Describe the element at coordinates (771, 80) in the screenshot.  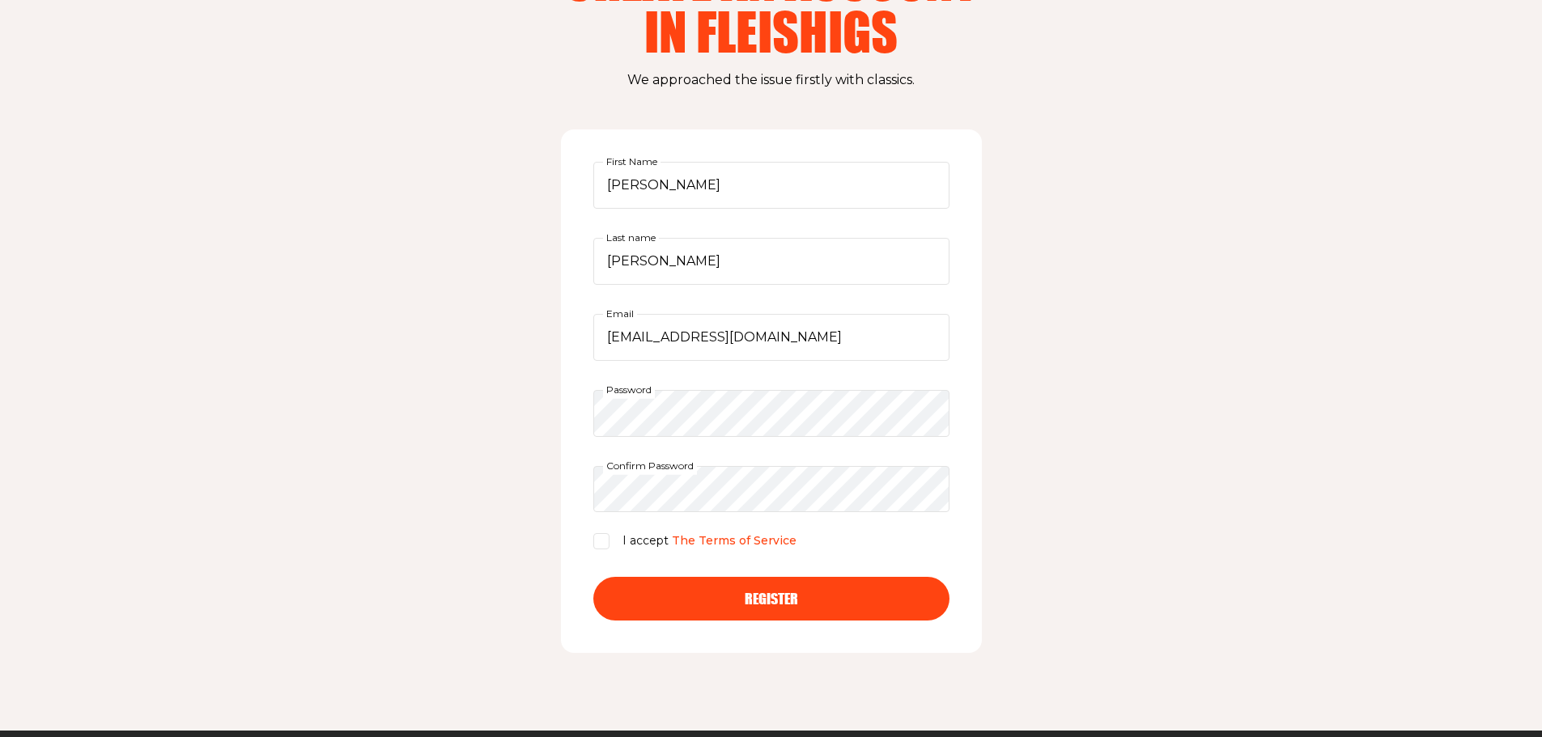
I see `p: We approached the issue firstly with classics.` at that location.